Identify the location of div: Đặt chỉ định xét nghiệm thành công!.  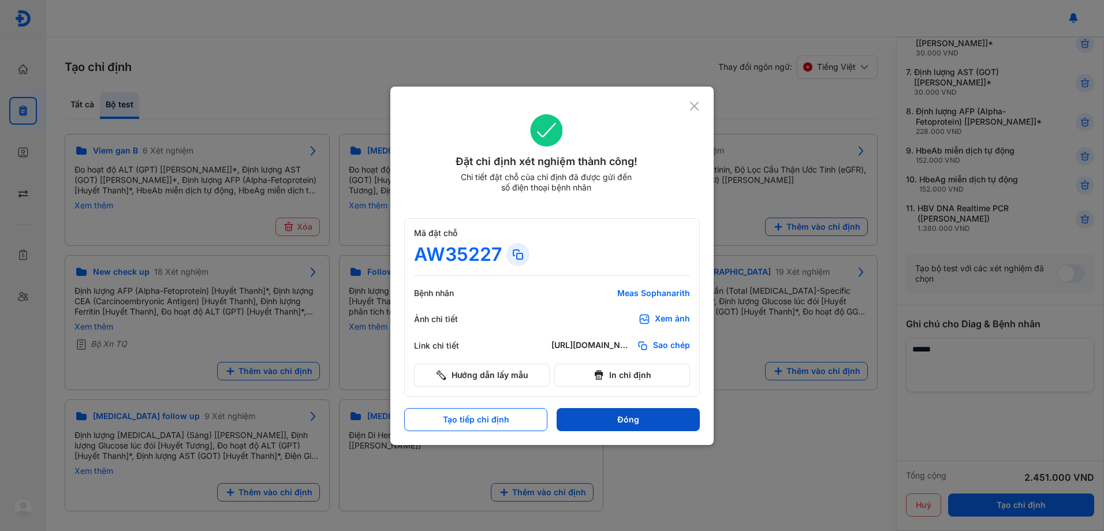
(546, 162).